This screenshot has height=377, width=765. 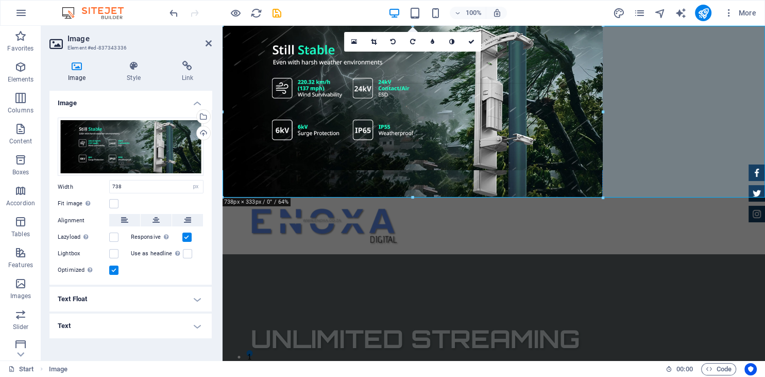 I want to click on span: Click to select. Double-click to edit, so click(x=58, y=369).